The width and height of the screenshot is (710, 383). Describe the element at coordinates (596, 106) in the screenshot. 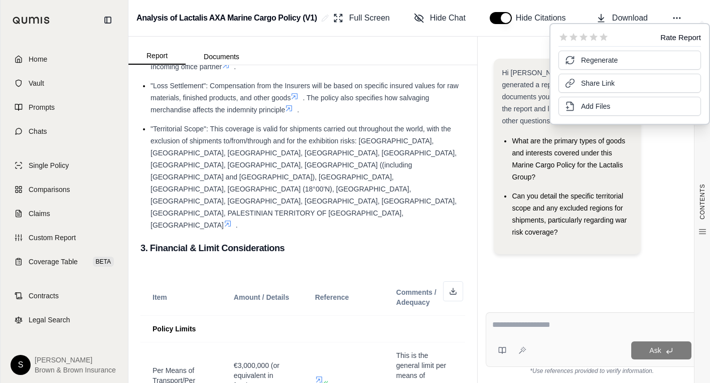

I see `span: Add Files` at that location.